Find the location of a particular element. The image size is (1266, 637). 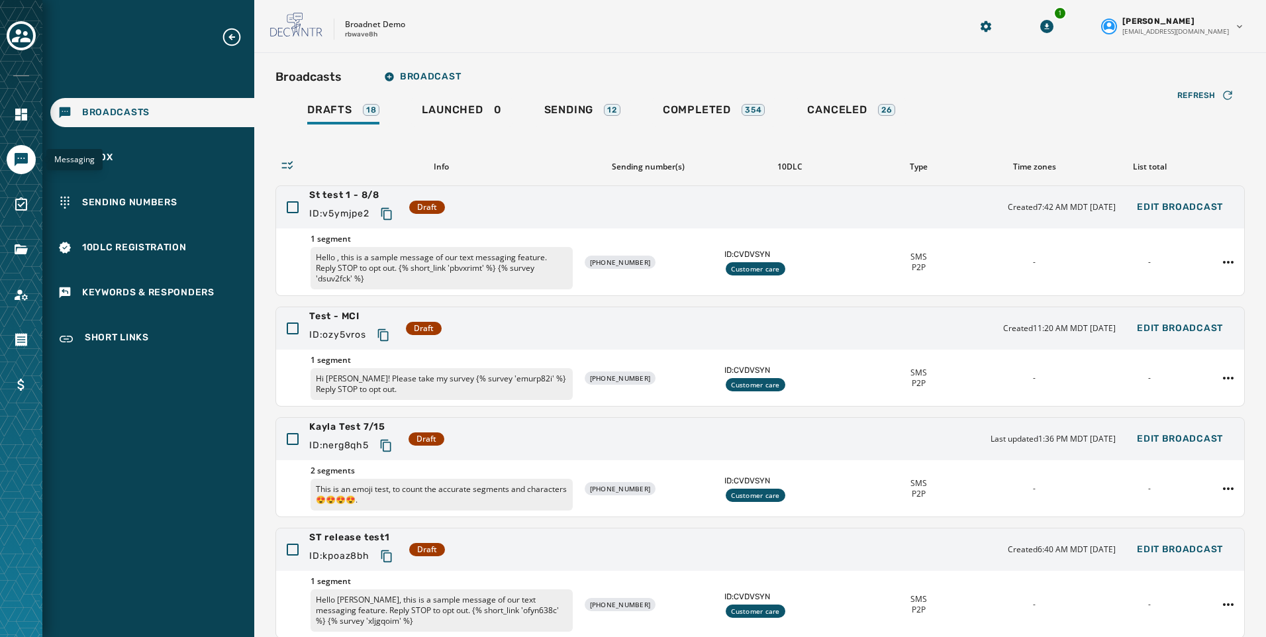

span: Canceled is located at coordinates (837, 110).